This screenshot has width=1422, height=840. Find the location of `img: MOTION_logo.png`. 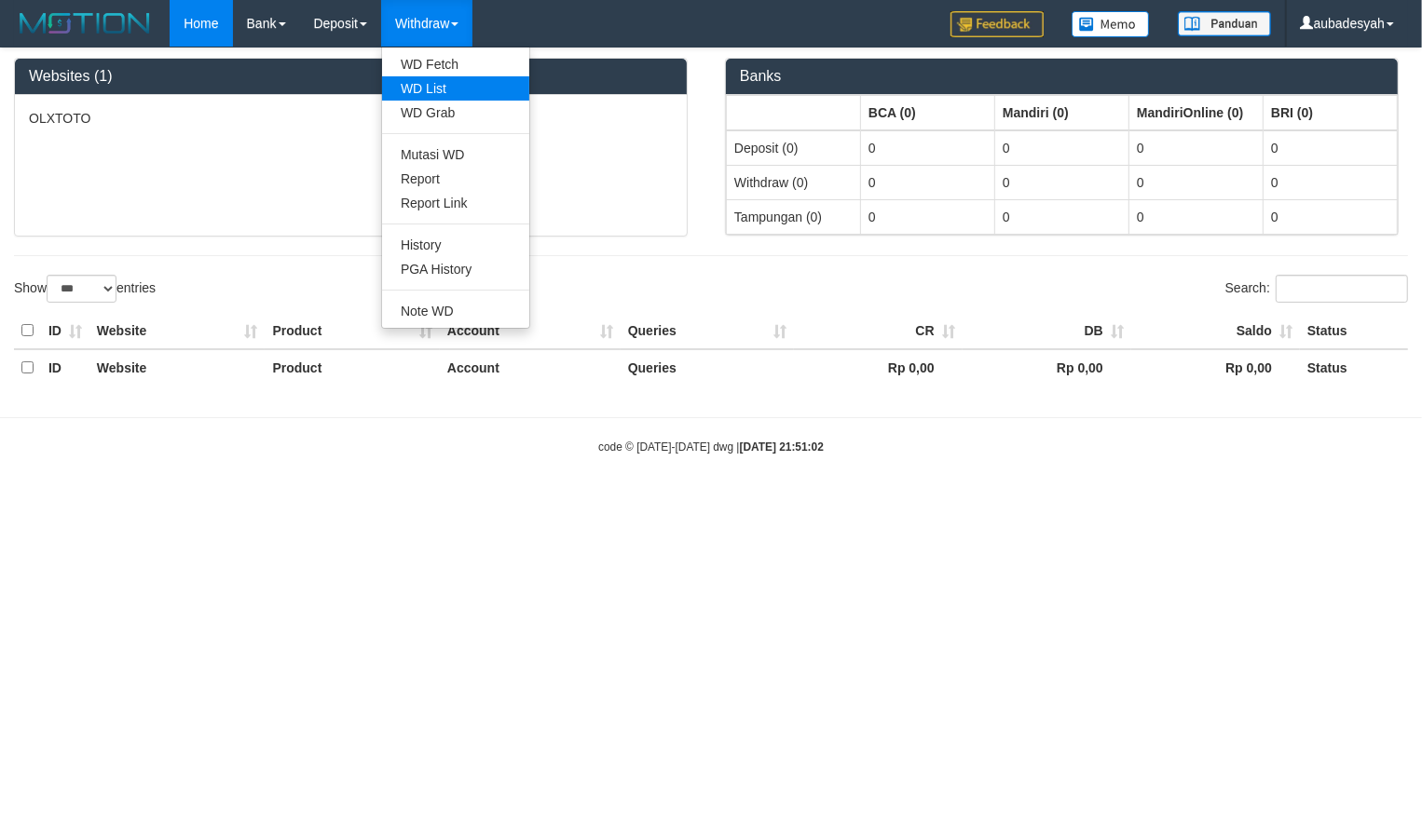

img: MOTION_logo.png is located at coordinates (84, 24).